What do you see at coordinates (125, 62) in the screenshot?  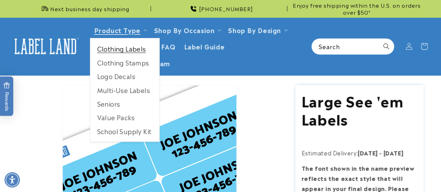 I see `a: Clothing Stamps` at bounding box center [125, 62].